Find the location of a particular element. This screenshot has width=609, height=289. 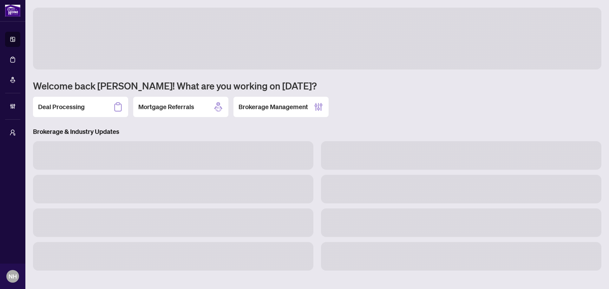

span: user-switch is located at coordinates (13, 133).